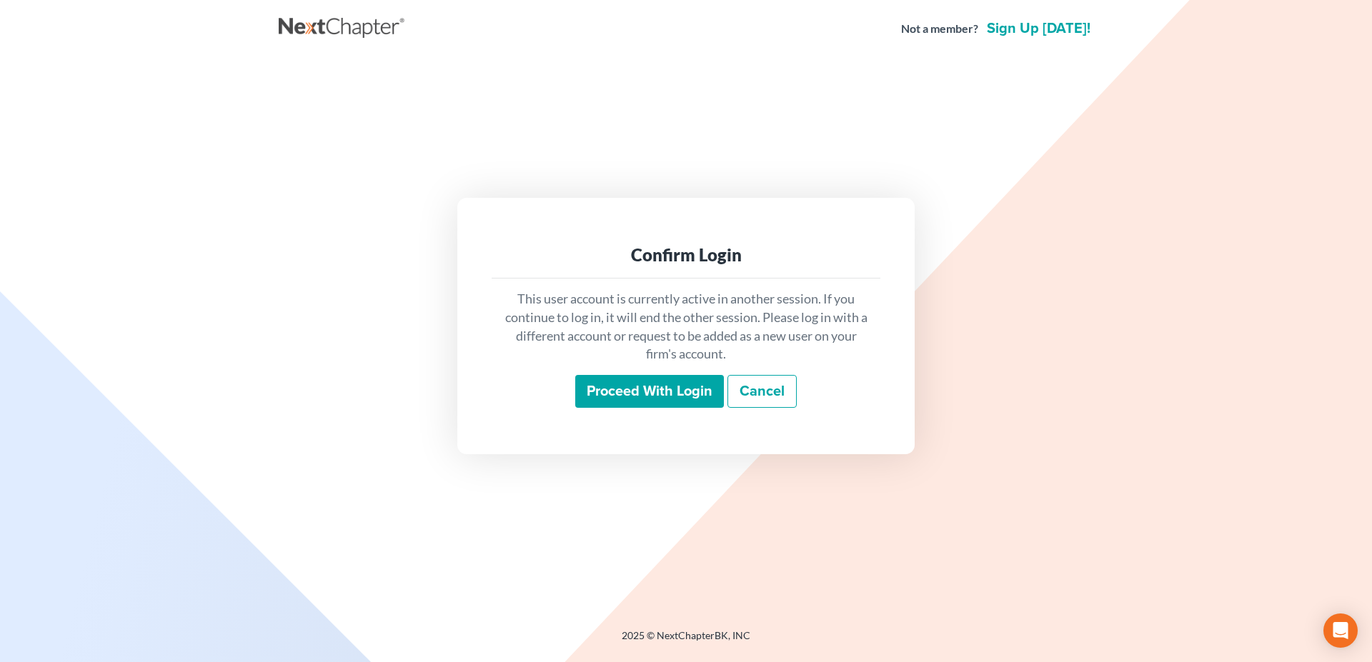  I want to click on div: Open Intercom Messenger, so click(1340, 631).